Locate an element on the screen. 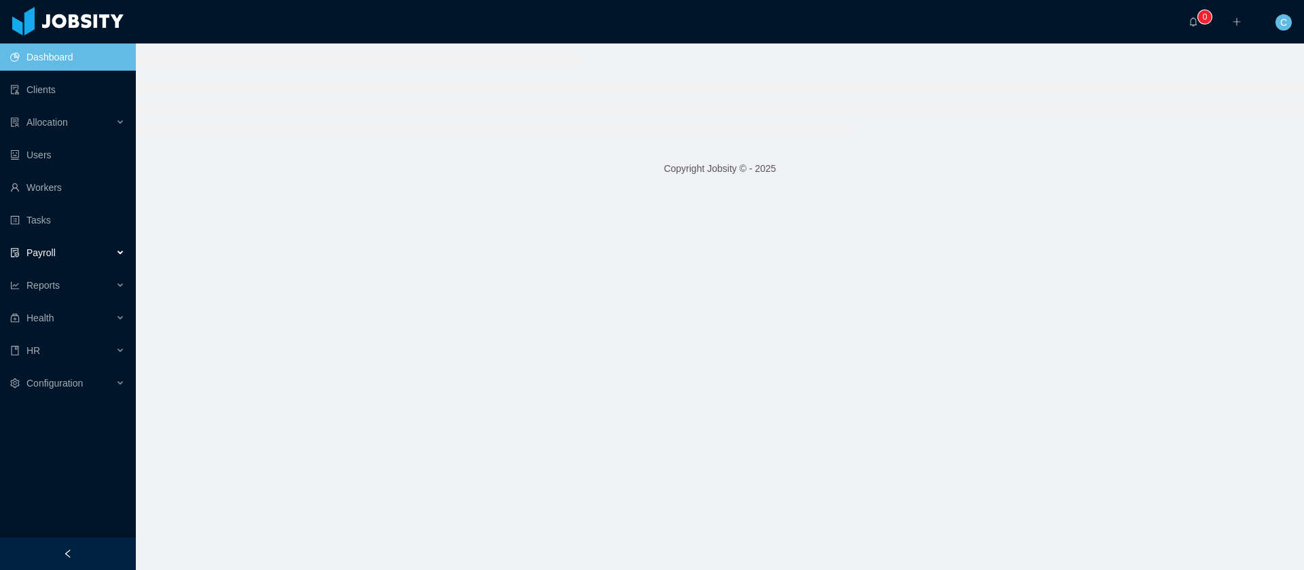  i: icon: plus is located at coordinates (1237, 22).